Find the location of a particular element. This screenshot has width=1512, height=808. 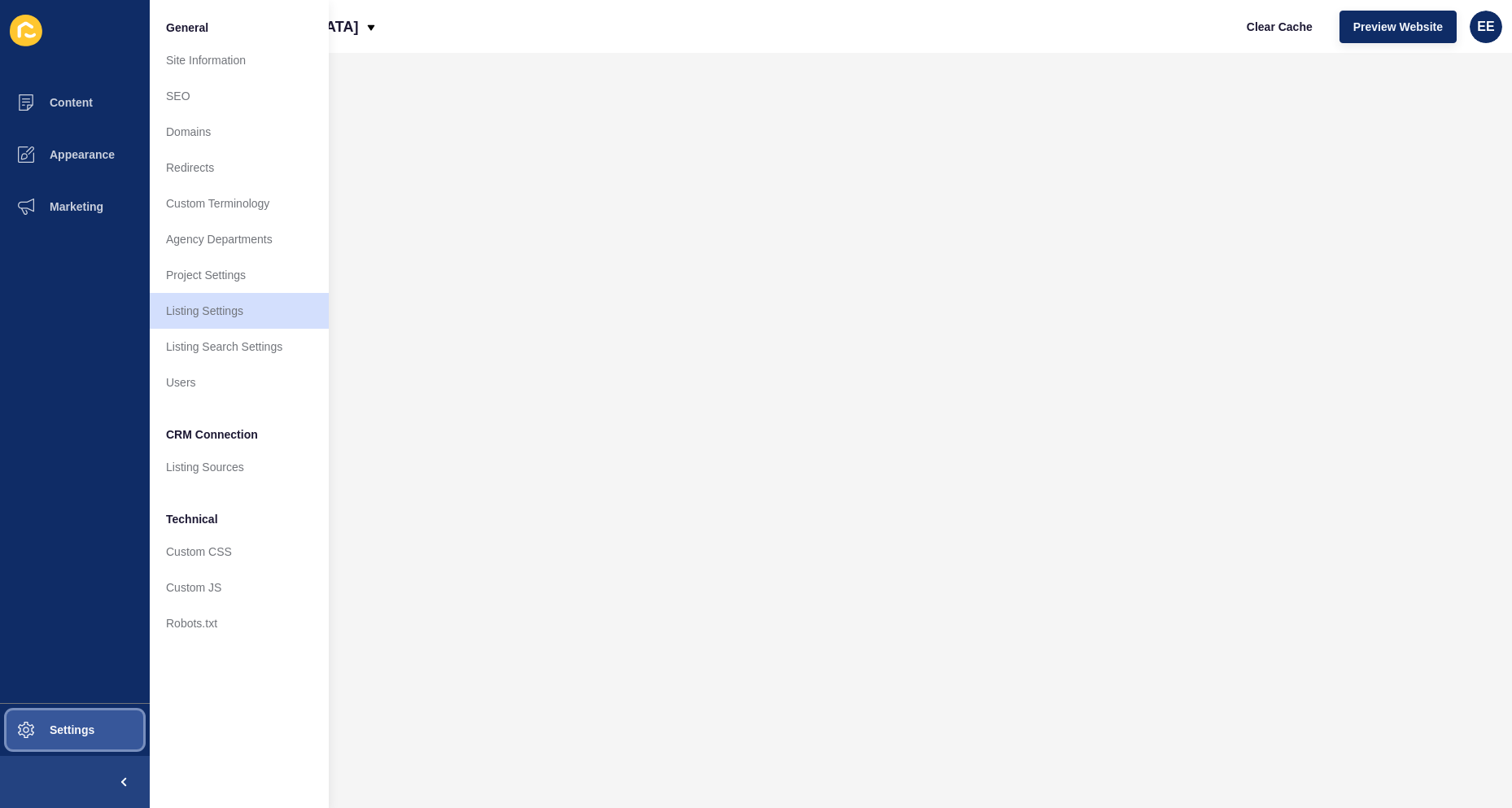

a: Listing Sources is located at coordinates (239, 467).